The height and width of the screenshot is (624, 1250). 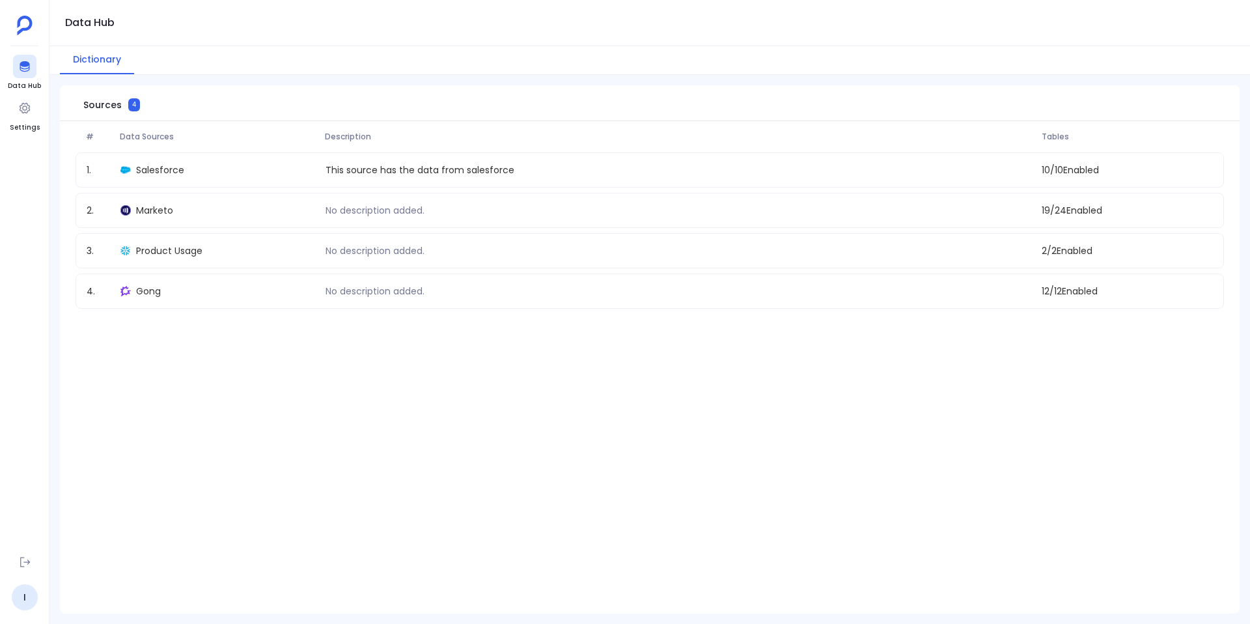 I want to click on span: Tables, so click(x=1128, y=137).